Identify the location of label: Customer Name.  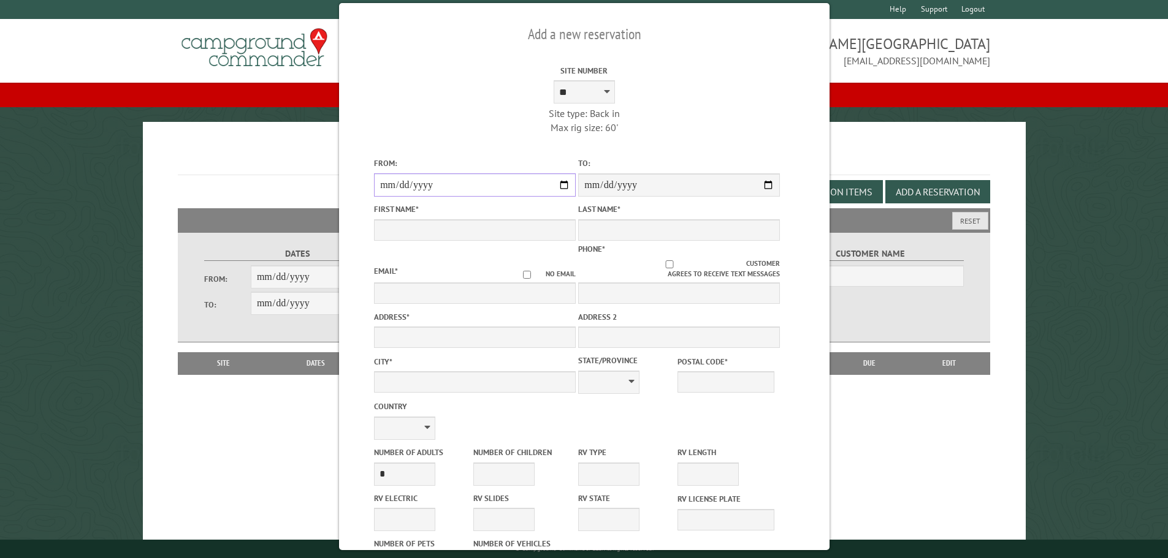
(870, 254).